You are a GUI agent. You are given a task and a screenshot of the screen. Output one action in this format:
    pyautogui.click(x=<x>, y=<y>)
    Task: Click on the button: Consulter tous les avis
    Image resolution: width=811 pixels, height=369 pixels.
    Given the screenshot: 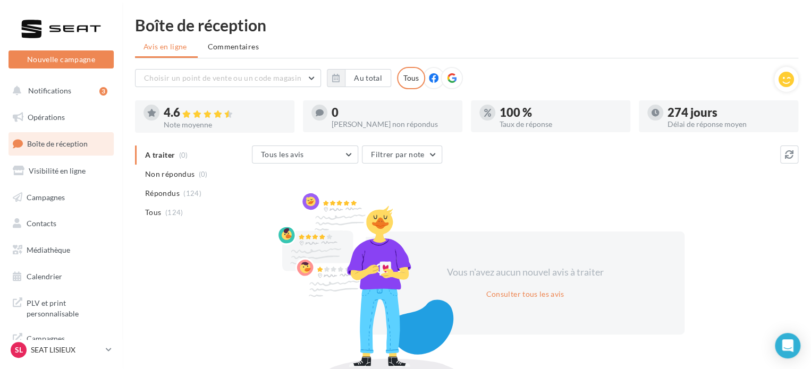 What is the action you would take?
    pyautogui.click(x=525, y=294)
    